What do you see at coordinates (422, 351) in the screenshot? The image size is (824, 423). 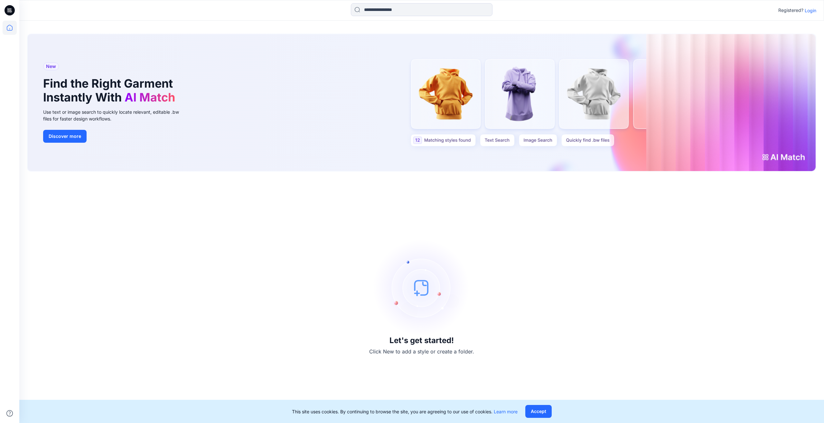 I see `p: Click New to add a style or create a folder.` at bounding box center [422, 351].